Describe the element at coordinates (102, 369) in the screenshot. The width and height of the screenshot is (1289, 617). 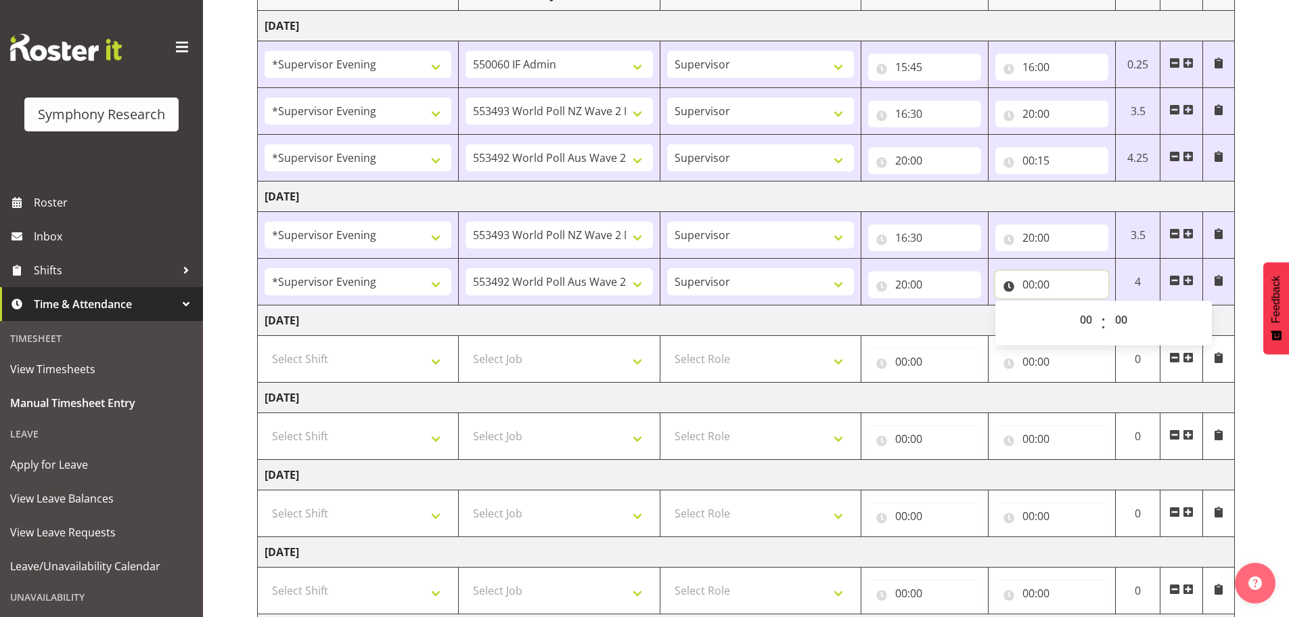
I see `span: View Timesheets` at that location.